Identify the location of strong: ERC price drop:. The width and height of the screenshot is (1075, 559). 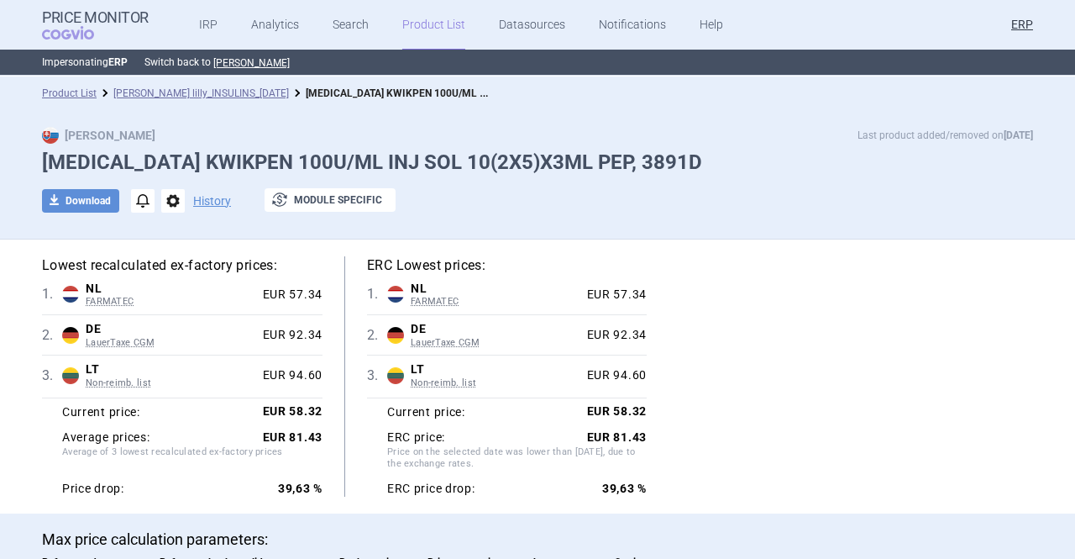
(431, 489).